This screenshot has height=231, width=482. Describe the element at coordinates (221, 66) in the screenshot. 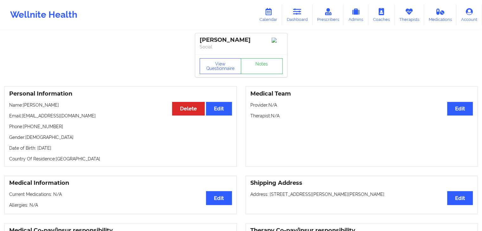

I see `button: View Questionnaire` at that location.